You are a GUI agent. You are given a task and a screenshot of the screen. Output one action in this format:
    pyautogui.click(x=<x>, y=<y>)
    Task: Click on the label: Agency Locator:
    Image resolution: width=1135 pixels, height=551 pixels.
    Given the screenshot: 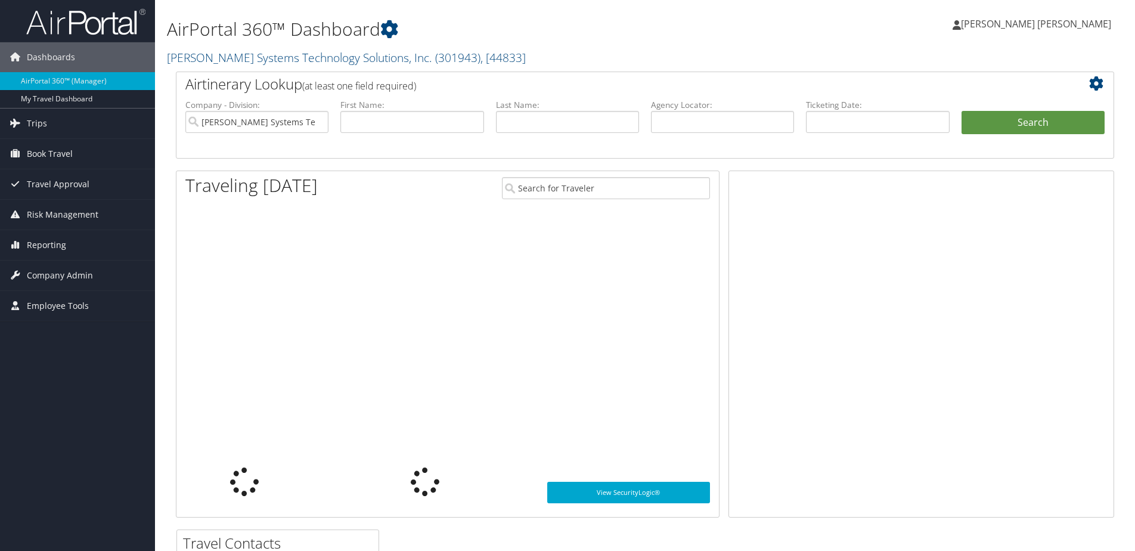 What is the action you would take?
    pyautogui.click(x=722, y=105)
    